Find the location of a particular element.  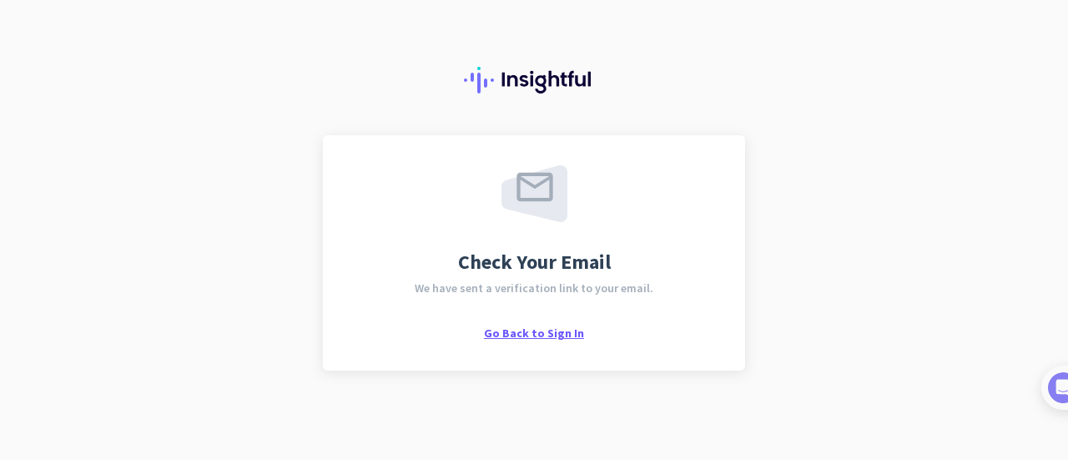

span: Go Back to Sign In is located at coordinates (534, 333).